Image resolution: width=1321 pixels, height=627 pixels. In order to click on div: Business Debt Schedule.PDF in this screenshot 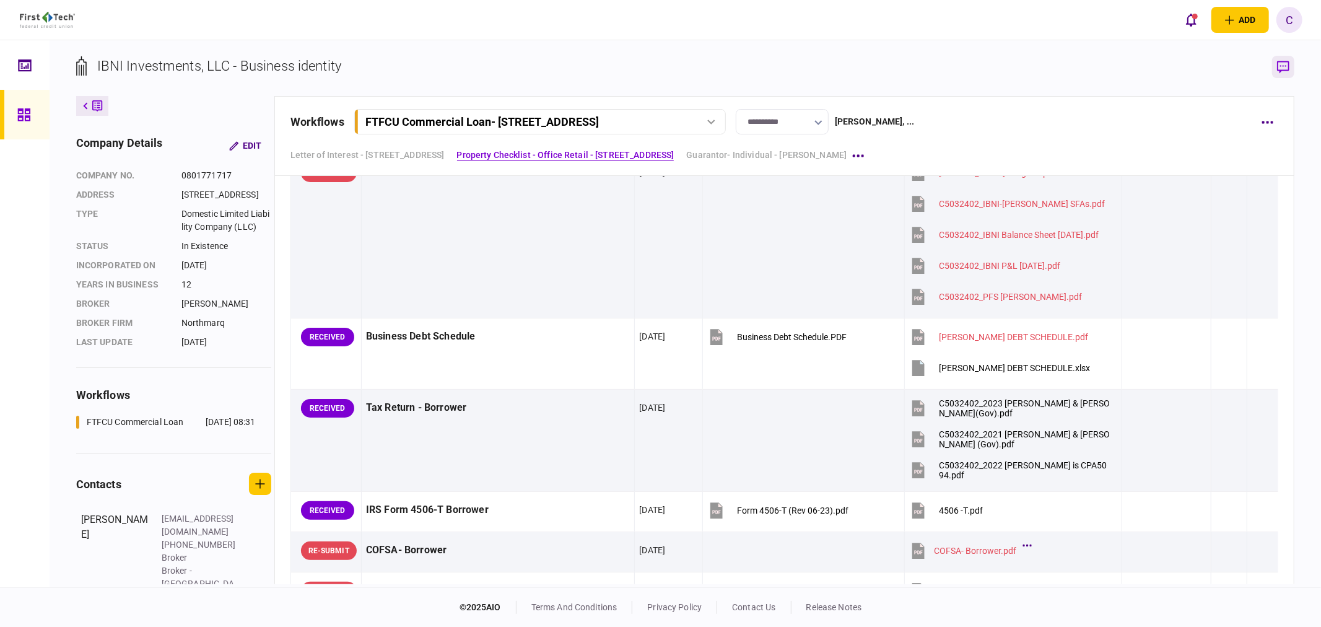, I will do `click(792, 337)`.